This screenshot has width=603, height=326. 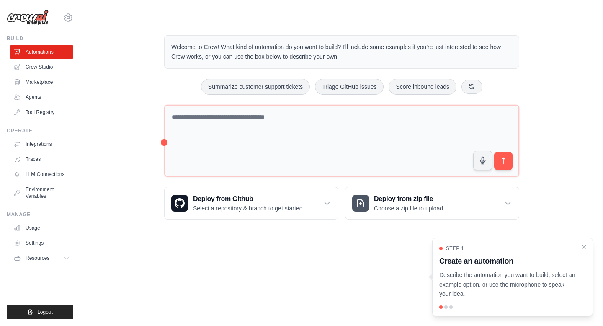 I want to click on span: Step 1, so click(x=455, y=248).